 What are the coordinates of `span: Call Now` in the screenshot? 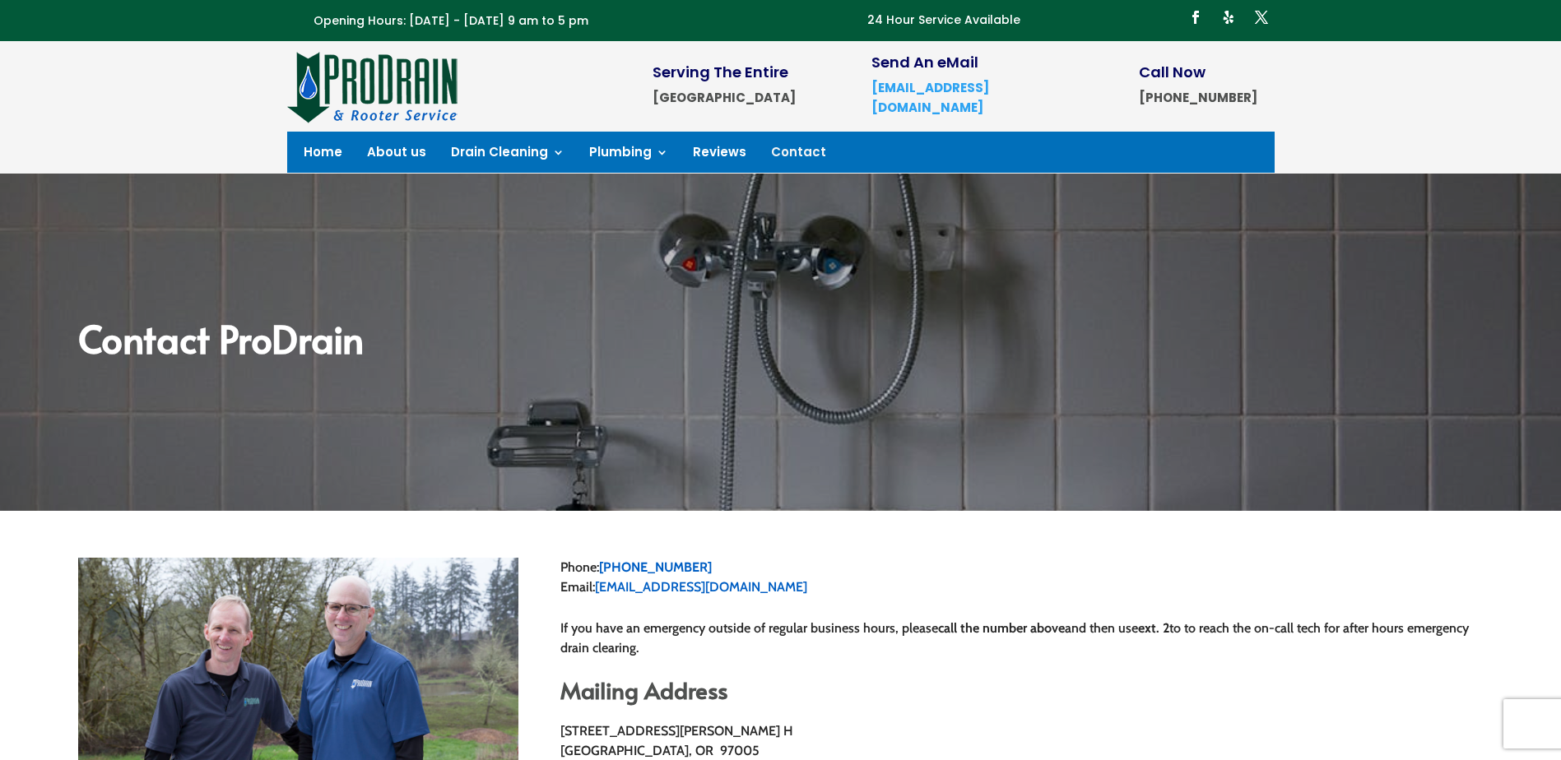 It's located at (1172, 72).